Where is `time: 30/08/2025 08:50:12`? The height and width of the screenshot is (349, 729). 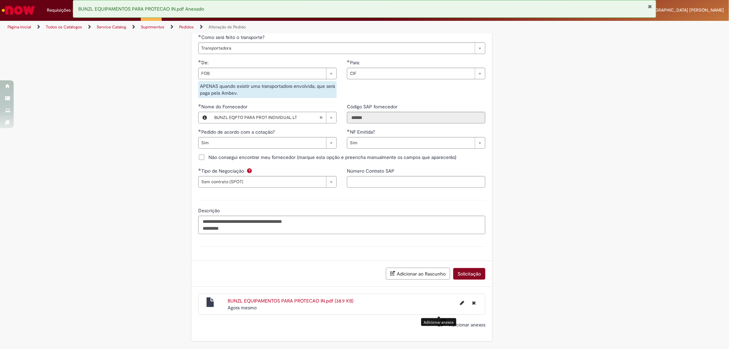
time: 30/08/2025 08:50:12 is located at coordinates (242, 308).